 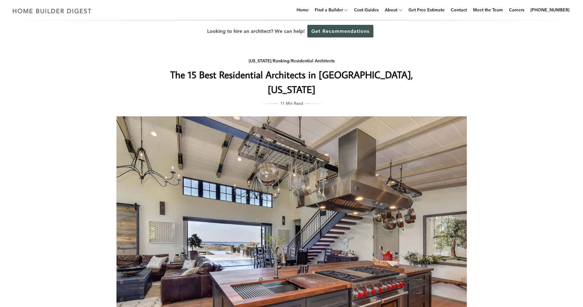 I want to click on a: Residential Architects, so click(x=313, y=61).